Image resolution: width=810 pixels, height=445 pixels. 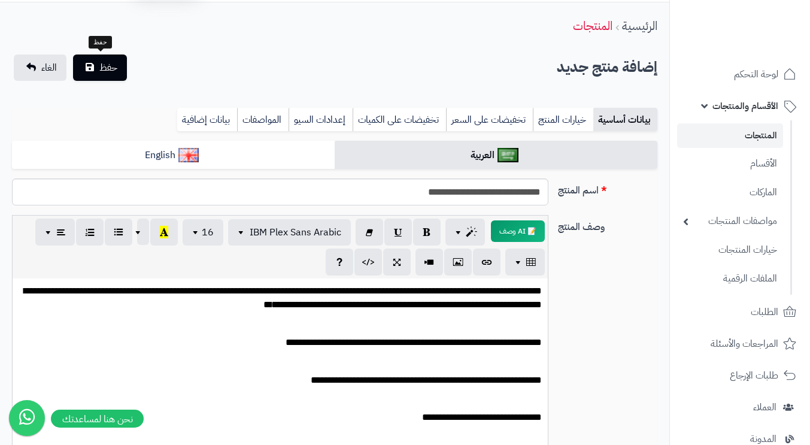 What do you see at coordinates (746, 106) in the screenshot?
I see `span: الأقسام والمنتجات` at bounding box center [746, 106].